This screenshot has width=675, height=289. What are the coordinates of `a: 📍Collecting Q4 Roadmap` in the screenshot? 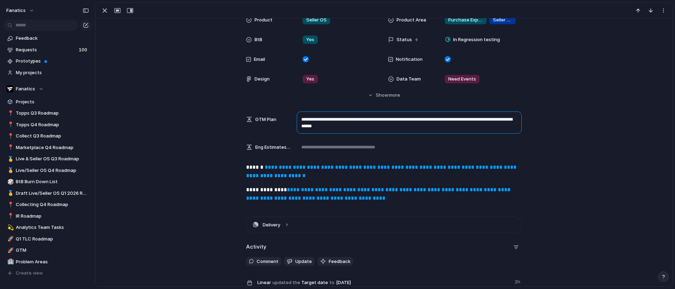 It's located at (47, 205).